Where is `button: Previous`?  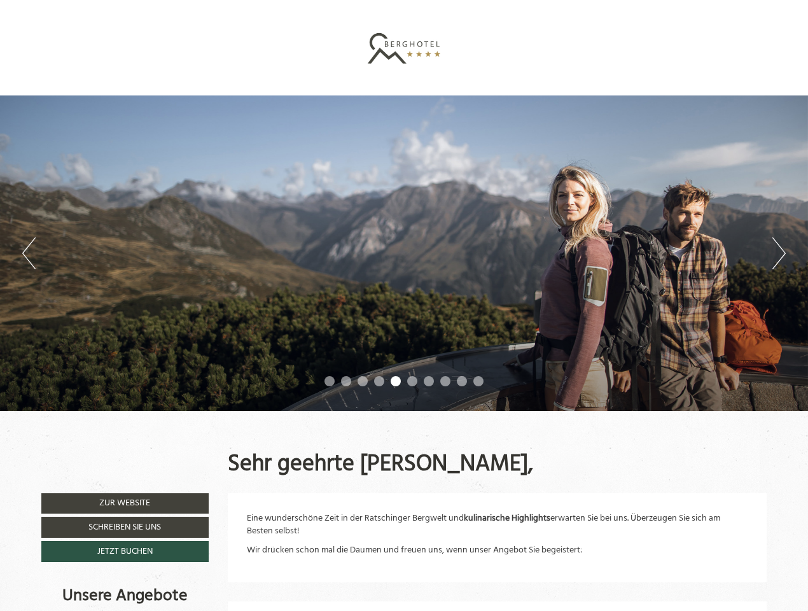 button: Previous is located at coordinates (29, 253).